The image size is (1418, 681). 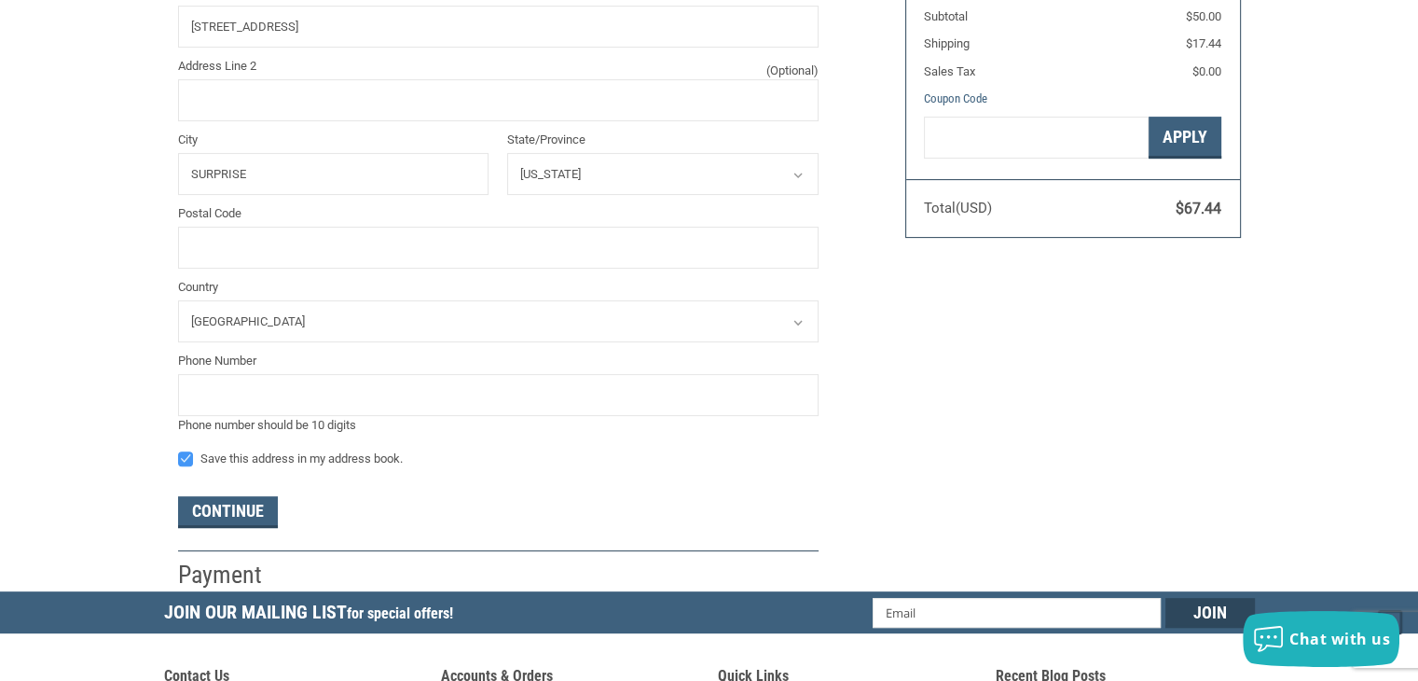 What do you see at coordinates (1204, 43) in the screenshot?
I see `span: $17.44` at bounding box center [1204, 43].